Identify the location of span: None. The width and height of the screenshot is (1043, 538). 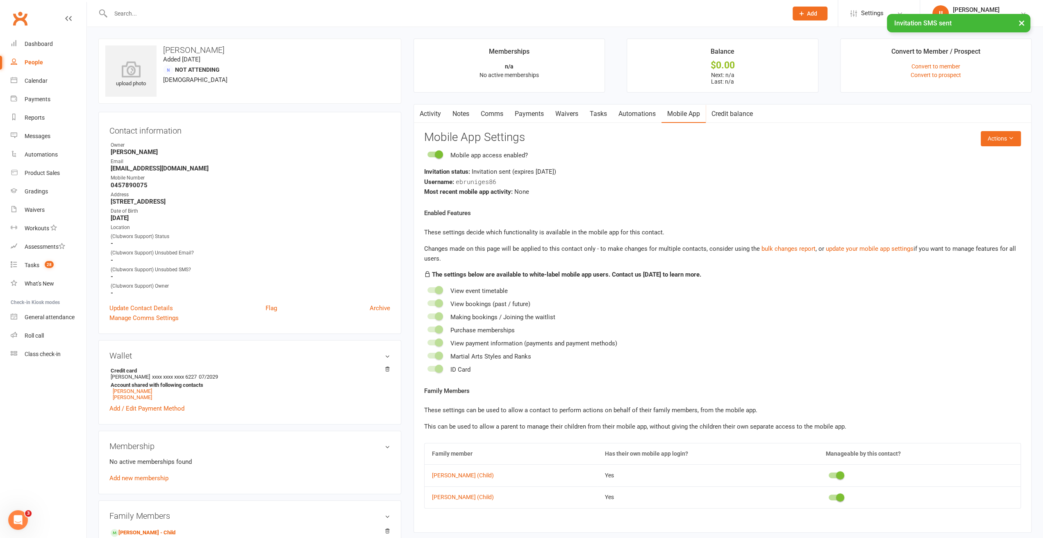
(522, 192).